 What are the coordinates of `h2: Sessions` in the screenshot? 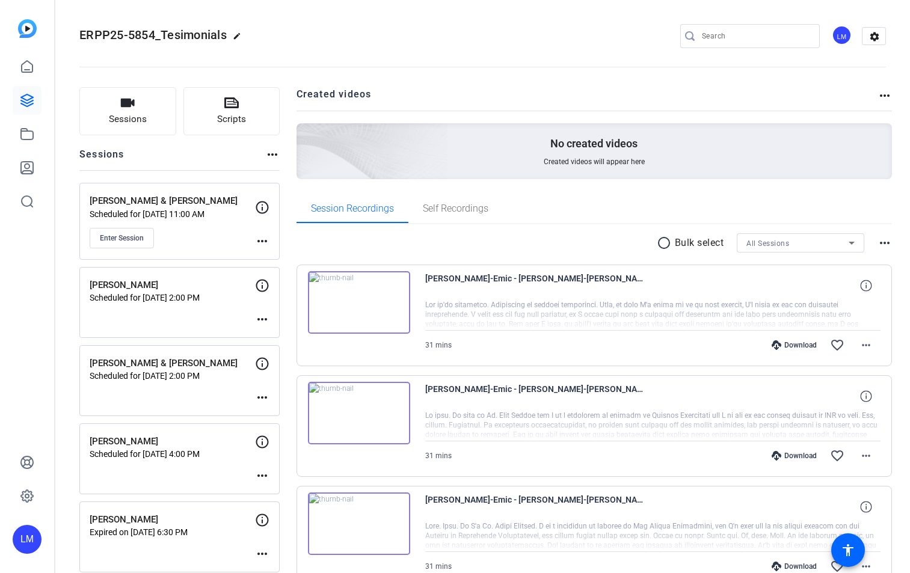 It's located at (102, 159).